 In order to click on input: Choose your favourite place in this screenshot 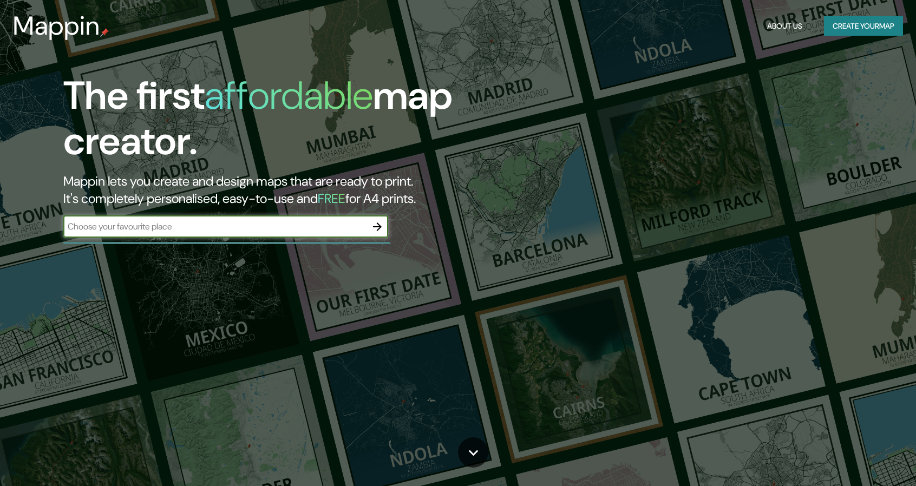, I will do `click(215, 226)`.